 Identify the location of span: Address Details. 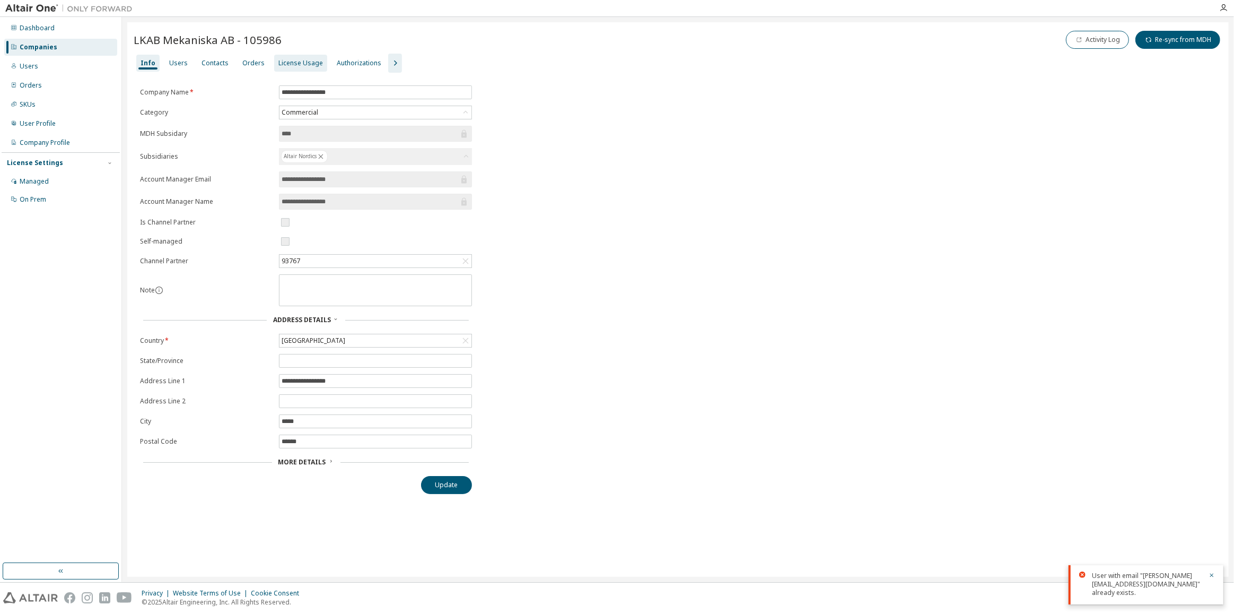
(302, 319).